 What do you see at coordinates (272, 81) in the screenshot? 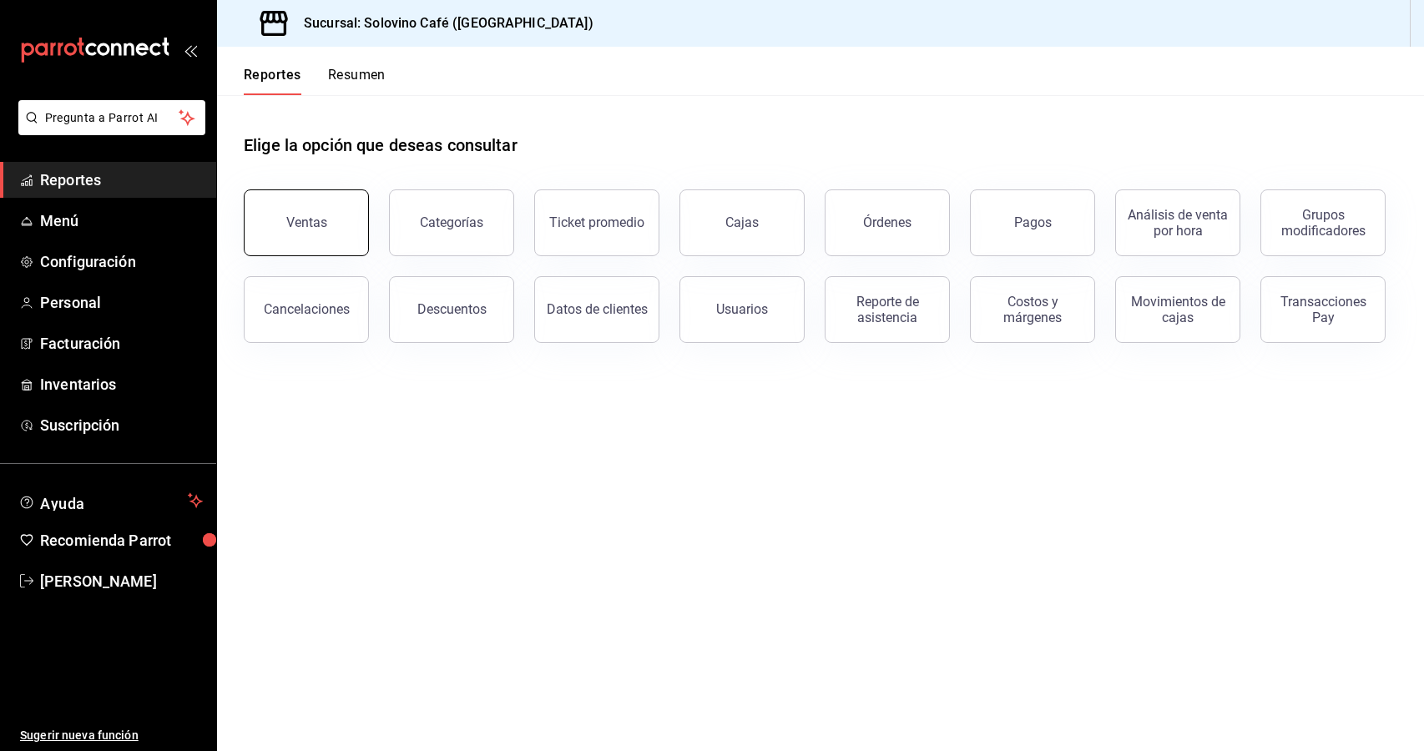
I see `button: Reportes` at bounding box center [272, 81].